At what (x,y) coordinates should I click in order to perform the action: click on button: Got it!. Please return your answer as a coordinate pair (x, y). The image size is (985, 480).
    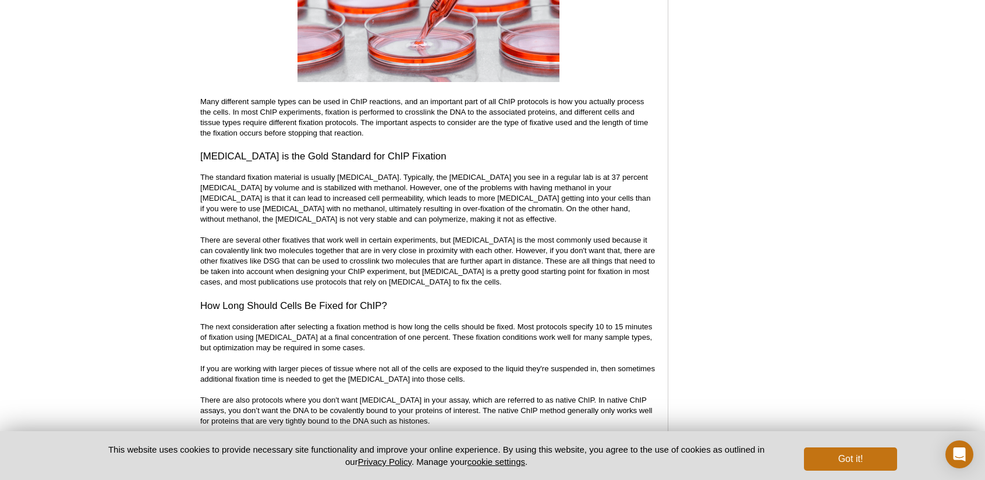
    Looking at the image, I should click on (851, 459).